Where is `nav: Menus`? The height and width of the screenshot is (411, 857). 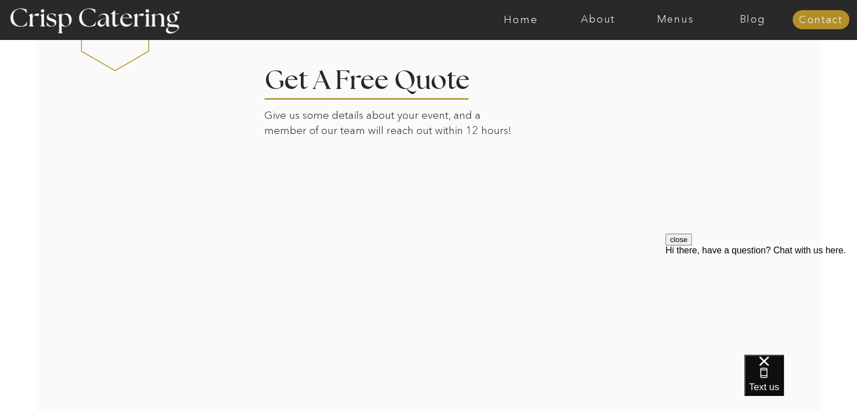 nav: Menus is located at coordinates (675, 20).